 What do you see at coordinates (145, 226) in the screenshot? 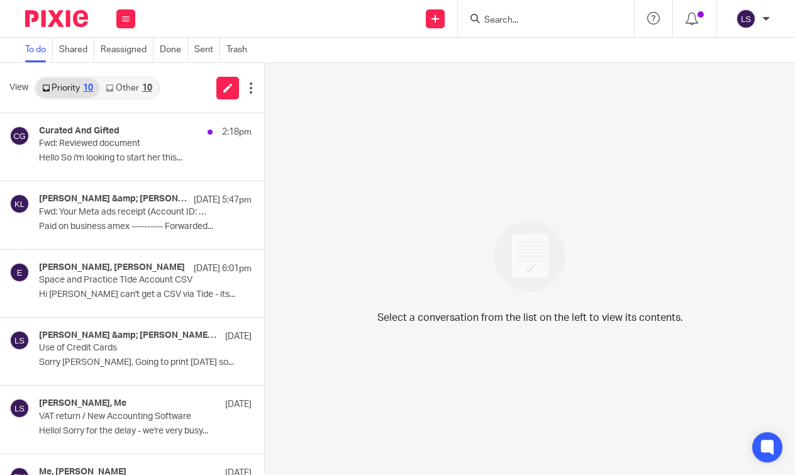
I see `p: Paid on business amex ---------- Forwarded...` at bounding box center [145, 226].